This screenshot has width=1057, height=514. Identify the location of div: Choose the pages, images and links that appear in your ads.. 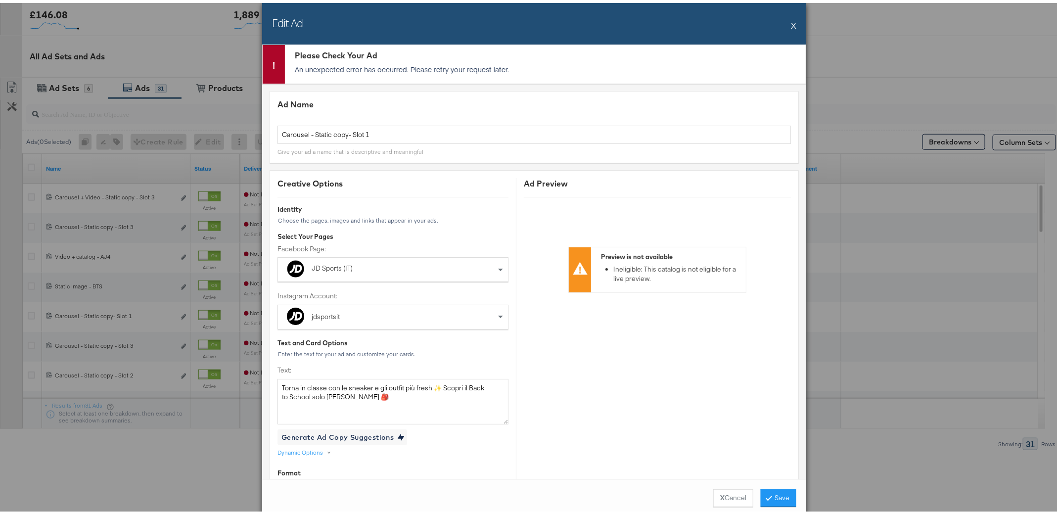
(393, 218).